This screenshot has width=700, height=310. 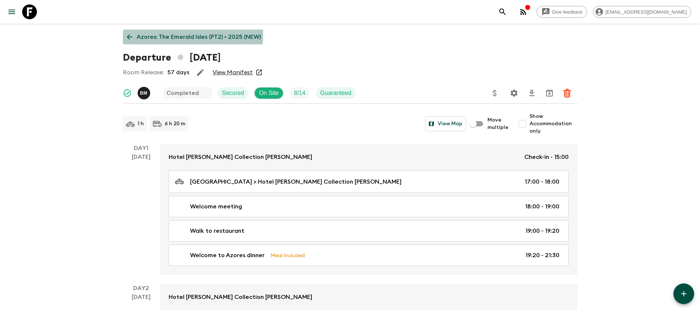 What do you see at coordinates (12, 12) in the screenshot?
I see `button: menu` at bounding box center [12, 12].